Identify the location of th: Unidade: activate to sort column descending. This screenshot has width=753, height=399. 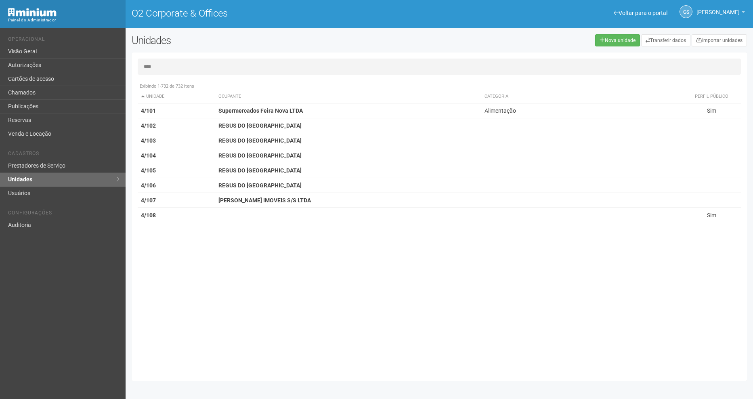
(176, 96).